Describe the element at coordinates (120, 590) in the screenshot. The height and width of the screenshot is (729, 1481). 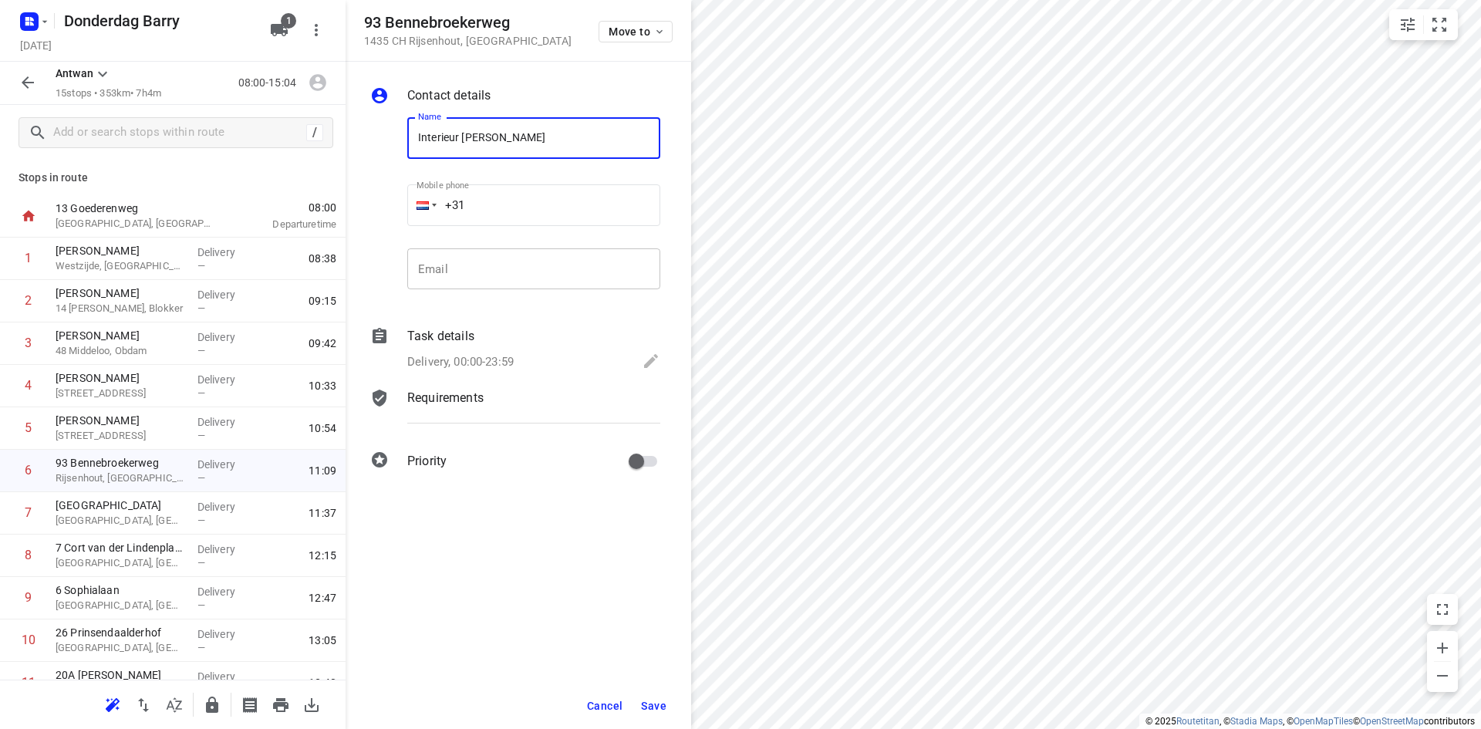
I see `p: 6 Sophialaan` at that location.